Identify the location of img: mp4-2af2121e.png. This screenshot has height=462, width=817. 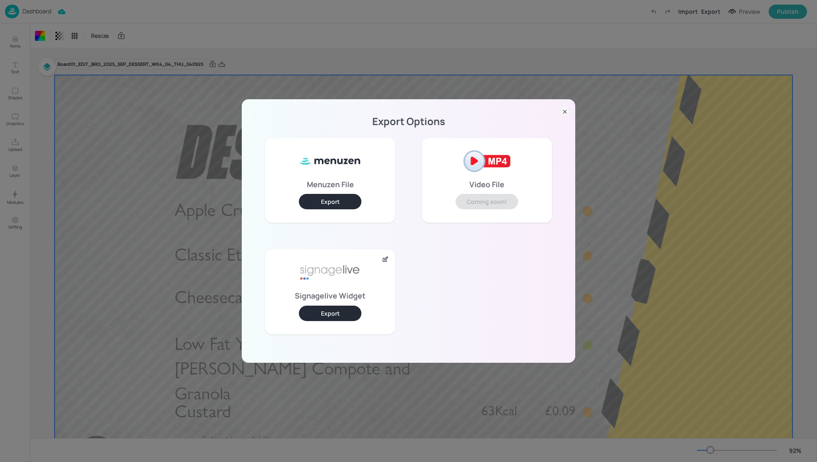
(487, 161).